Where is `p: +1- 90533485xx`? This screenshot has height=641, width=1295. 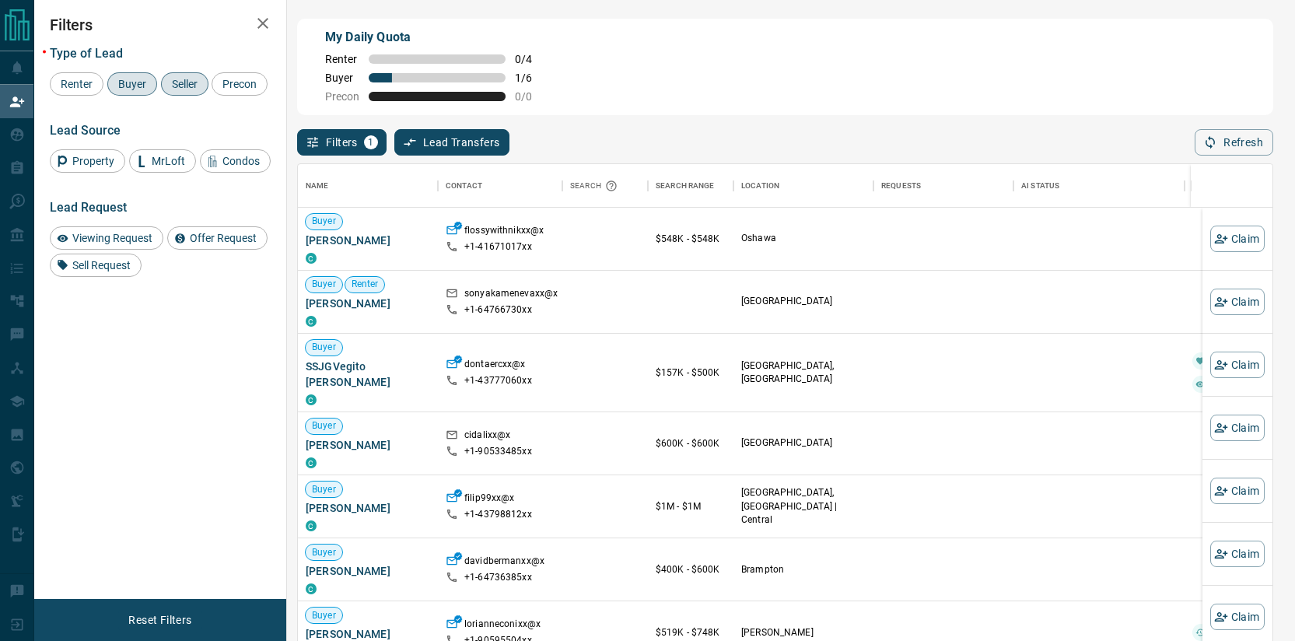 p: +1- 90533485xx is located at coordinates (498, 451).